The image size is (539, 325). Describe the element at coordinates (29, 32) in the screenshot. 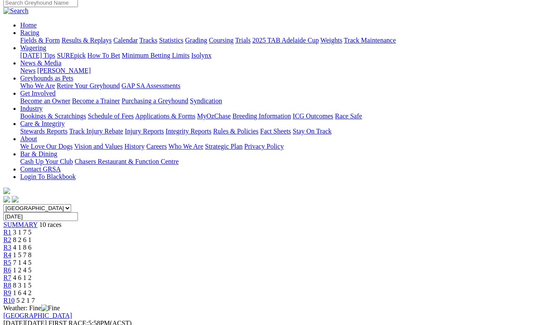

I see `a: Racing` at that location.